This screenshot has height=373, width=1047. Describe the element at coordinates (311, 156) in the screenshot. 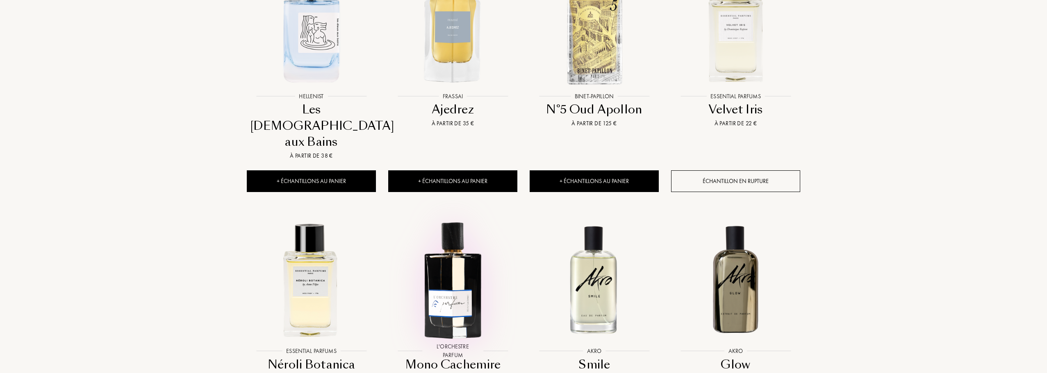

I see `div: À partir de 38 €` at that location.